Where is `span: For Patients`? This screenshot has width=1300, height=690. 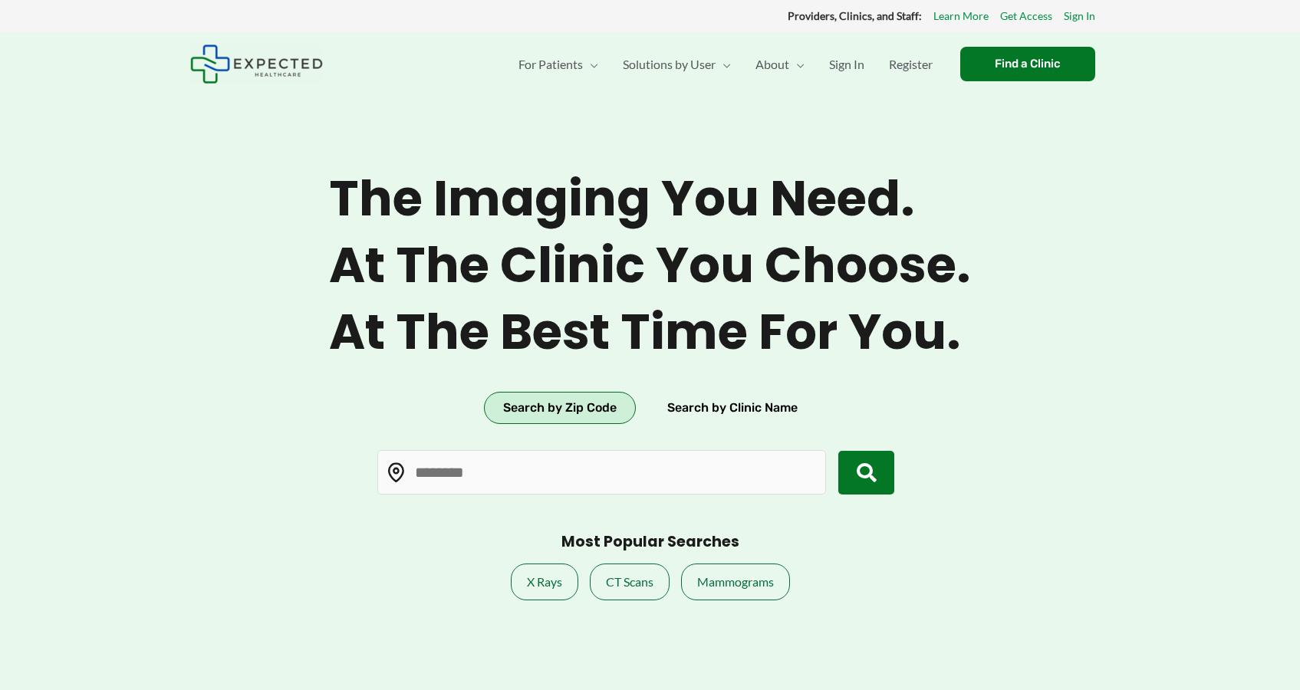 span: For Patients is located at coordinates (551, 64).